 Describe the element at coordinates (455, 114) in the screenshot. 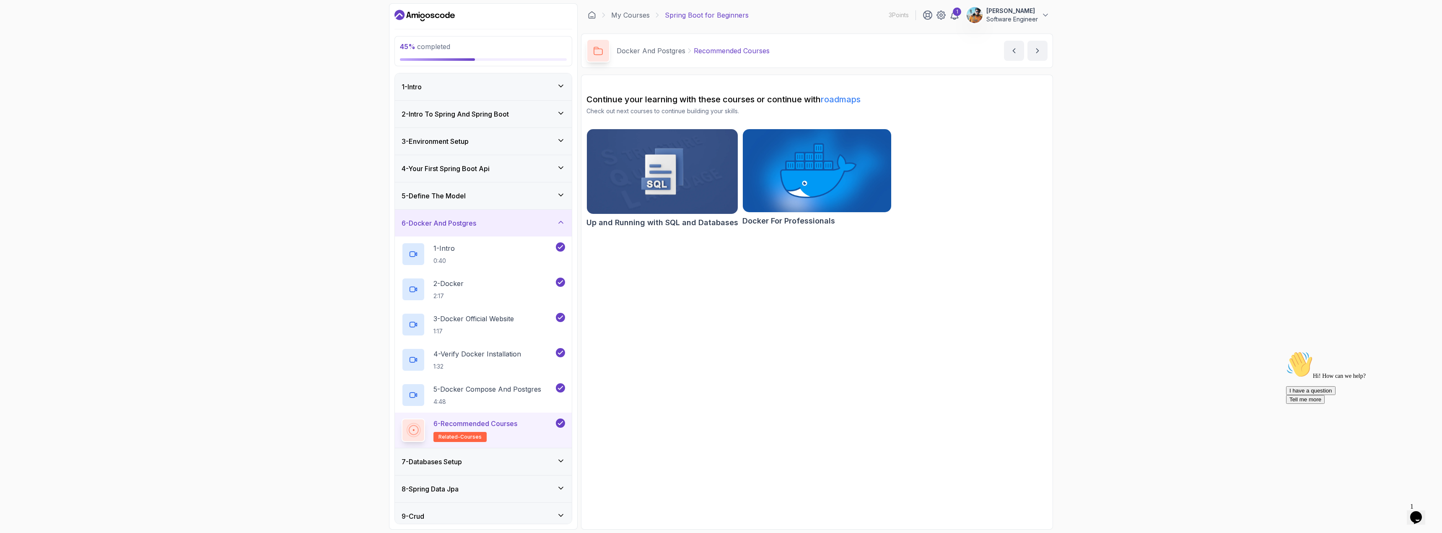

I see `h3: 2 - Intro To Spring And Spring Boot` at that location.